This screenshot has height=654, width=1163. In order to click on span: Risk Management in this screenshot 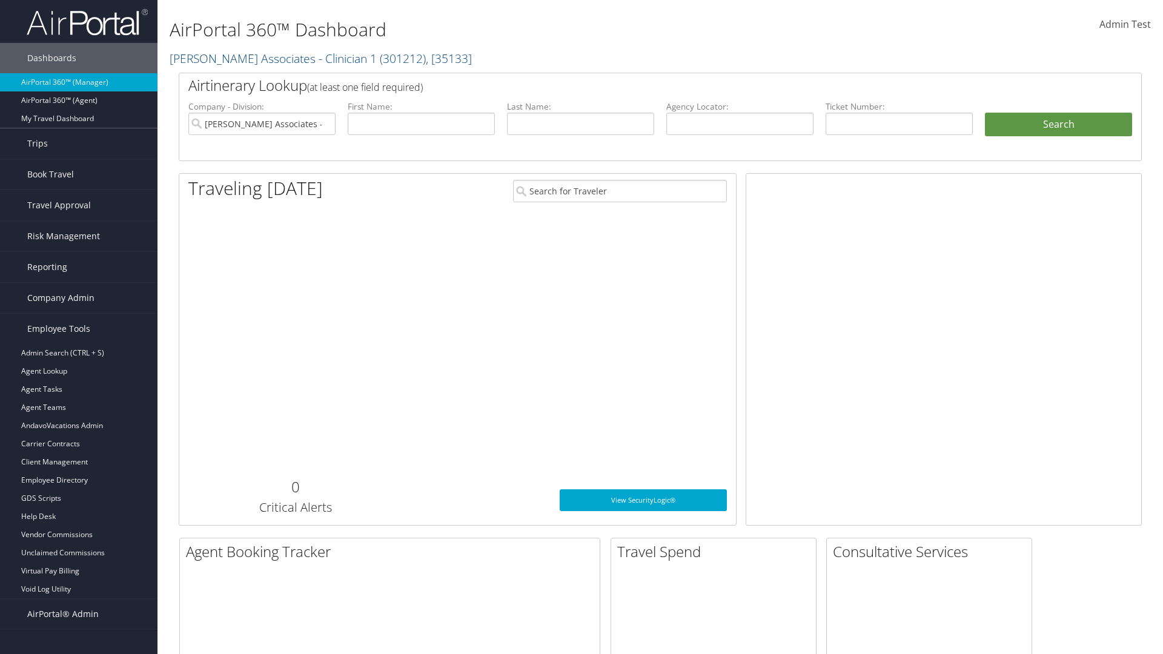, I will do `click(64, 236)`.